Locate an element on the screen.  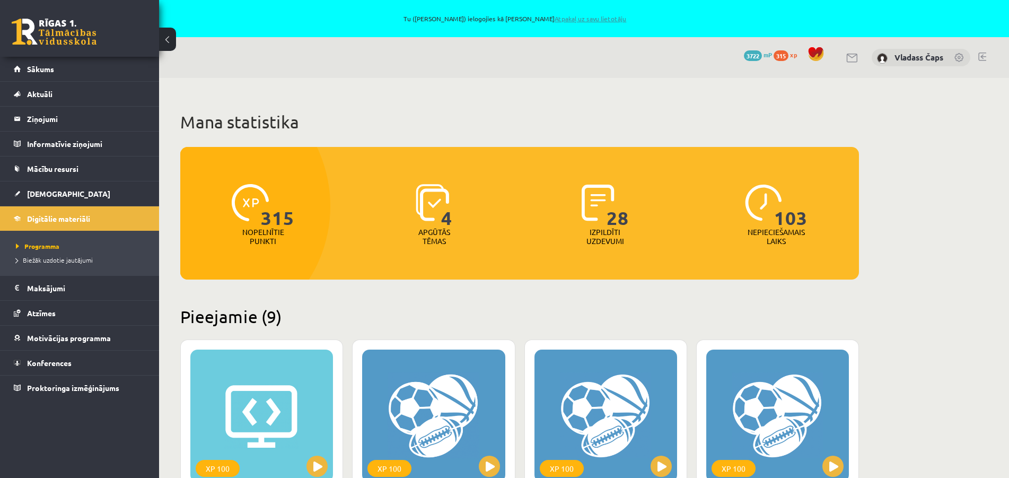
span: 4 is located at coordinates (446, 206).